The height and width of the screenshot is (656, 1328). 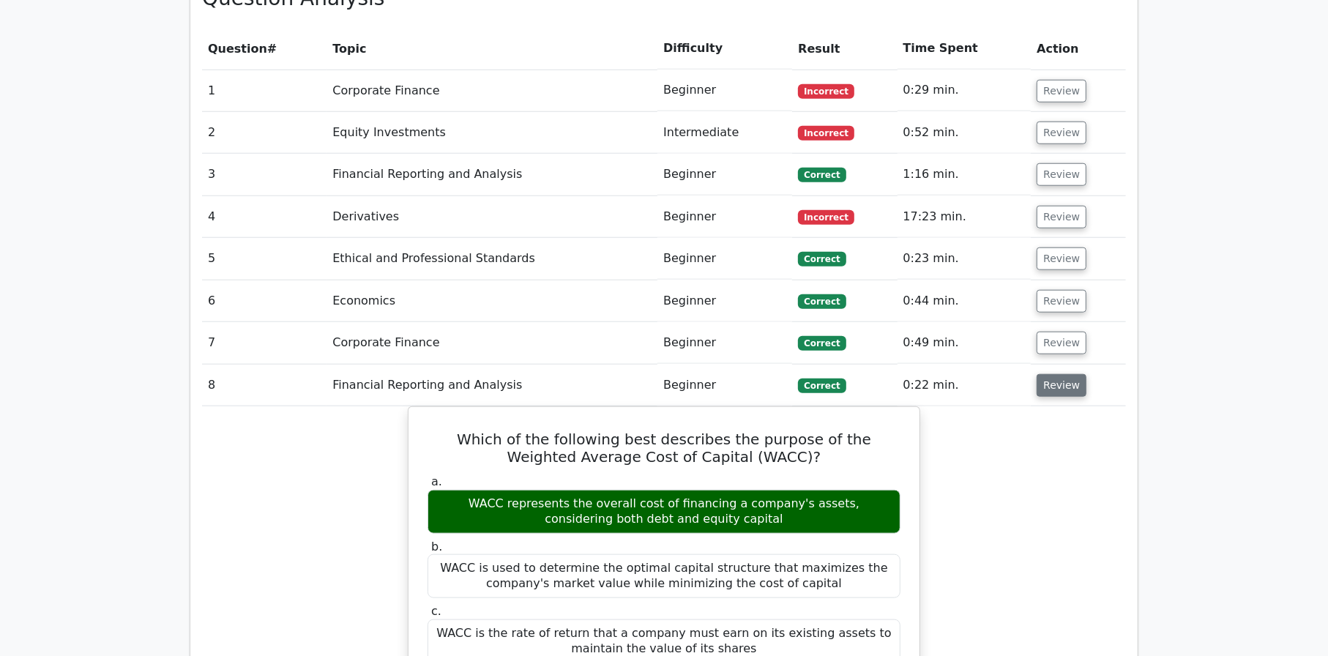 What do you see at coordinates (964, 90) in the screenshot?
I see `td: 0:29 min.` at bounding box center [964, 90].